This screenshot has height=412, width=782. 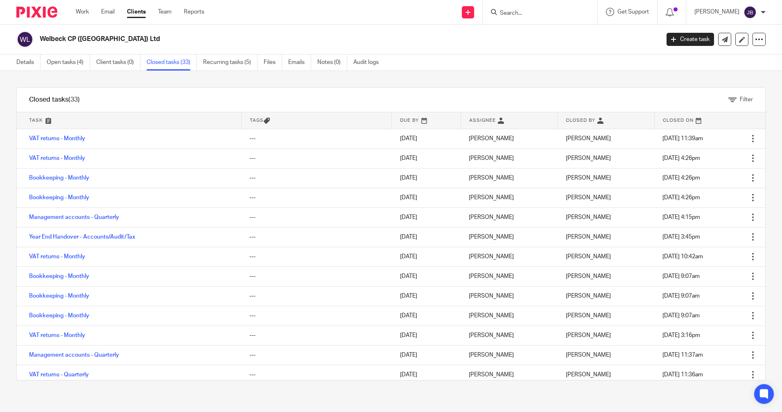 What do you see at coordinates (59, 374) in the screenshot?
I see `a: VAT returns - Quarterly` at bounding box center [59, 374].